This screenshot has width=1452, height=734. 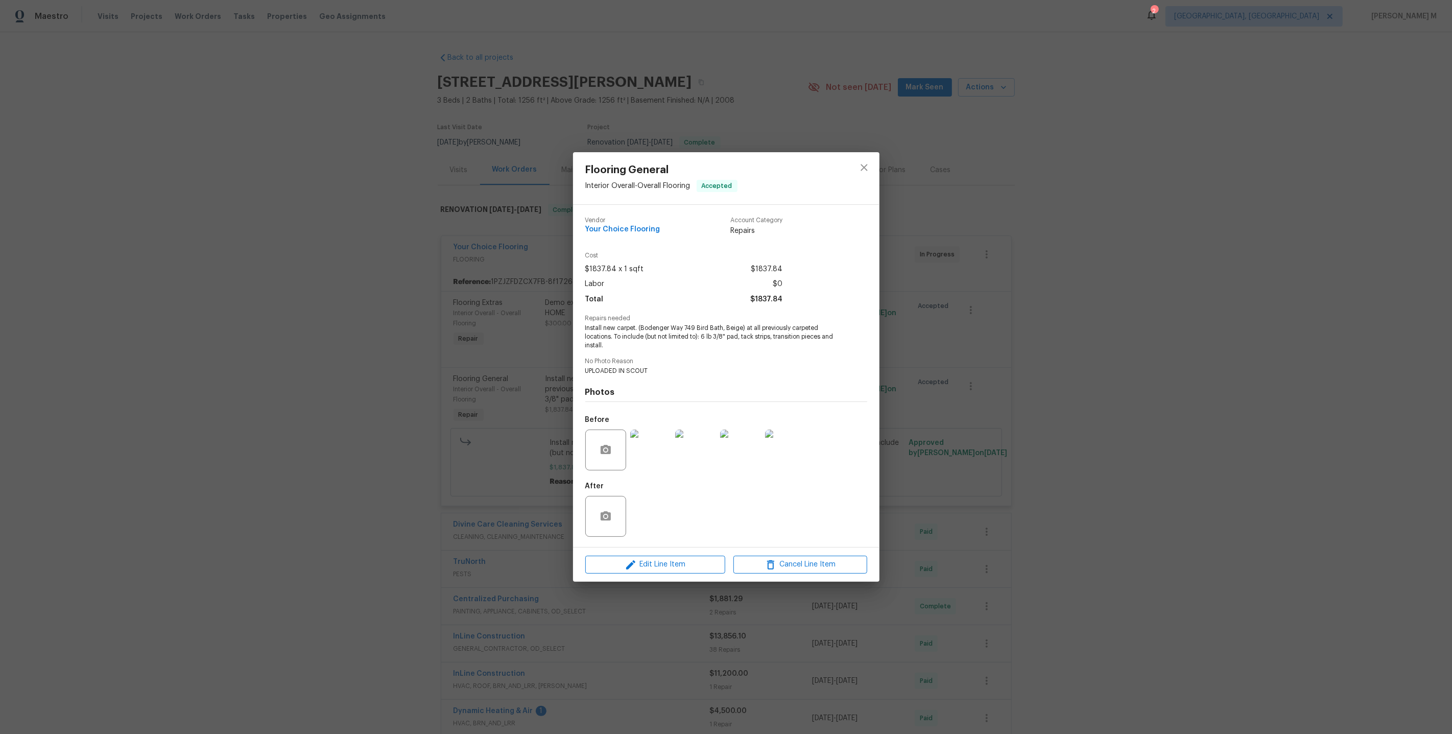 What do you see at coordinates (801, 565) in the screenshot?
I see `button: Cancel Line Item` at bounding box center [801, 565].